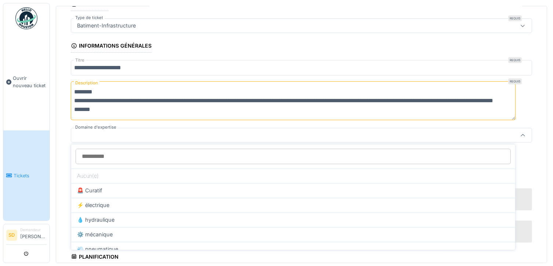 Image resolution: width=553 pixels, height=266 pixels. Describe the element at coordinates (26, 18) in the screenshot. I see `img: Badge_color-CXgf-gQk.svg` at that location.